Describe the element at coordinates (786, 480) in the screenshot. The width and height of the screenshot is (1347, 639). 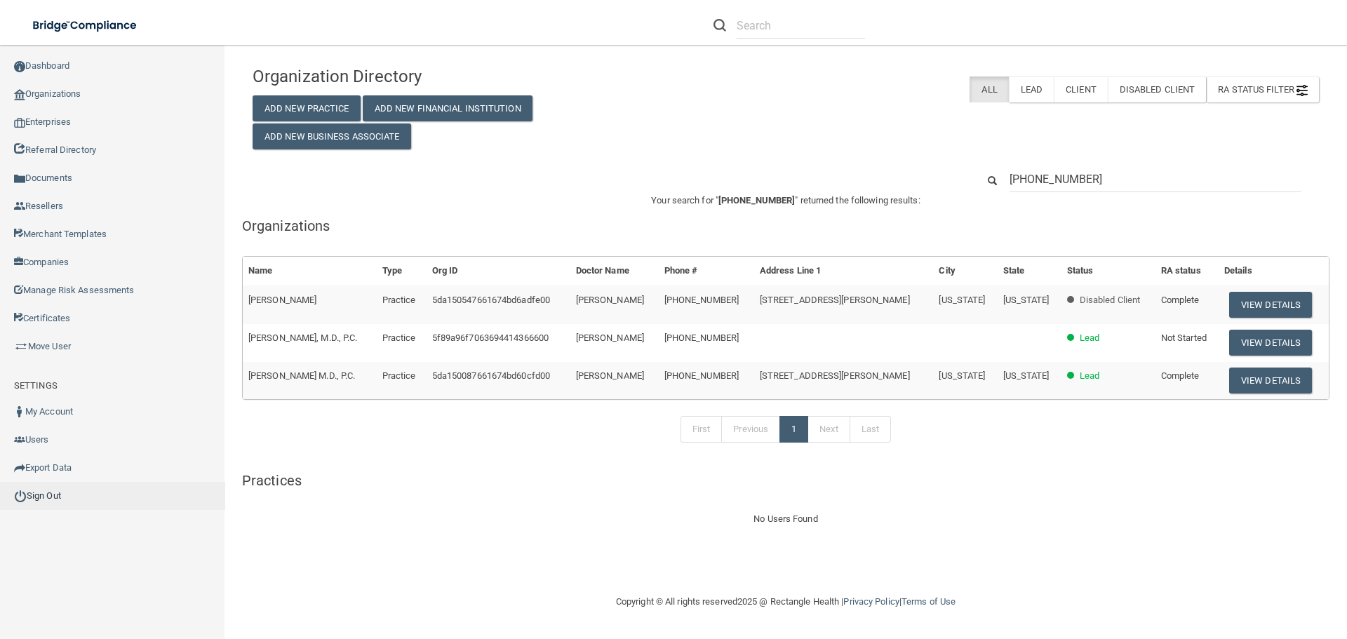
I see `h5: Practices` at that location.